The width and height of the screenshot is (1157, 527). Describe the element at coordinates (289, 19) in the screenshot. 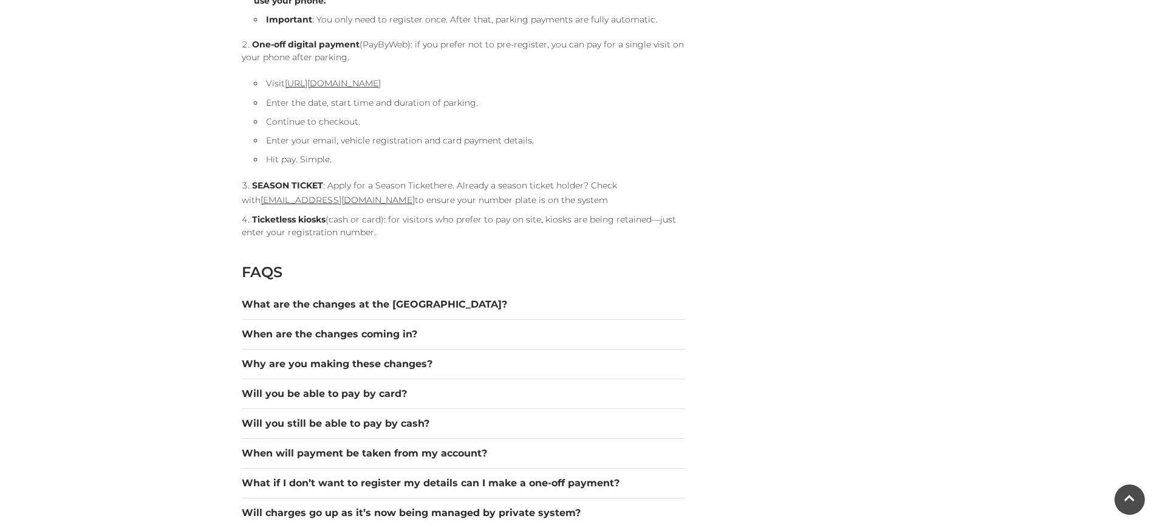

I see `strong: Important` at that location.